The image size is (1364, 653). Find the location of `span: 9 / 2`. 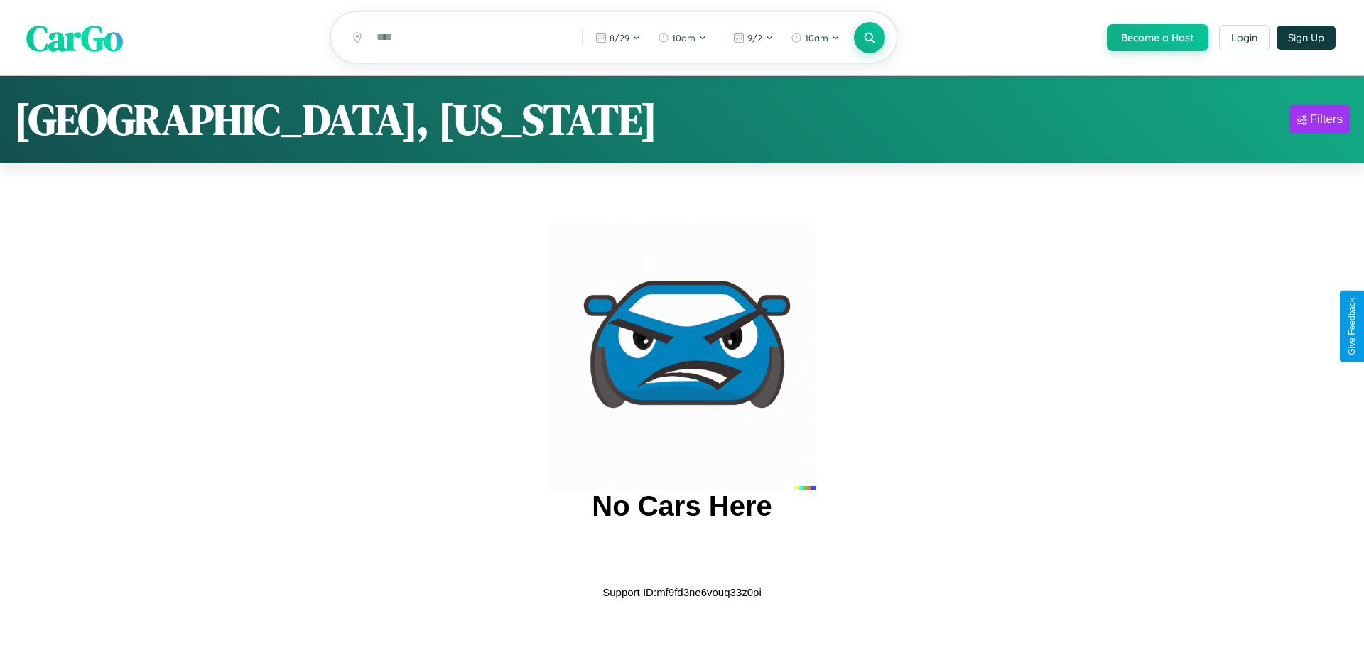

span: 9 / 2 is located at coordinates (754, 38).